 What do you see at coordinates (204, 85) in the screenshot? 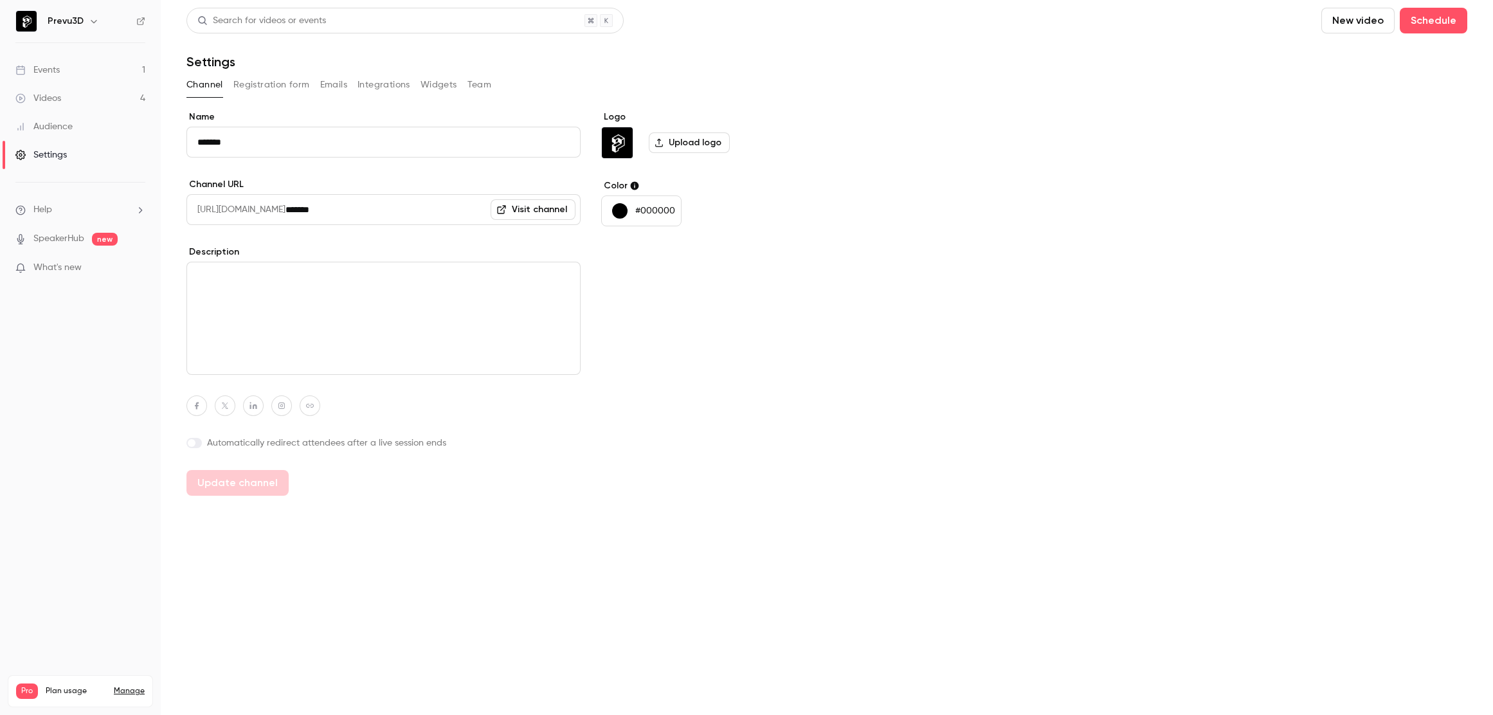
I see `button: Channel` at bounding box center [204, 85].